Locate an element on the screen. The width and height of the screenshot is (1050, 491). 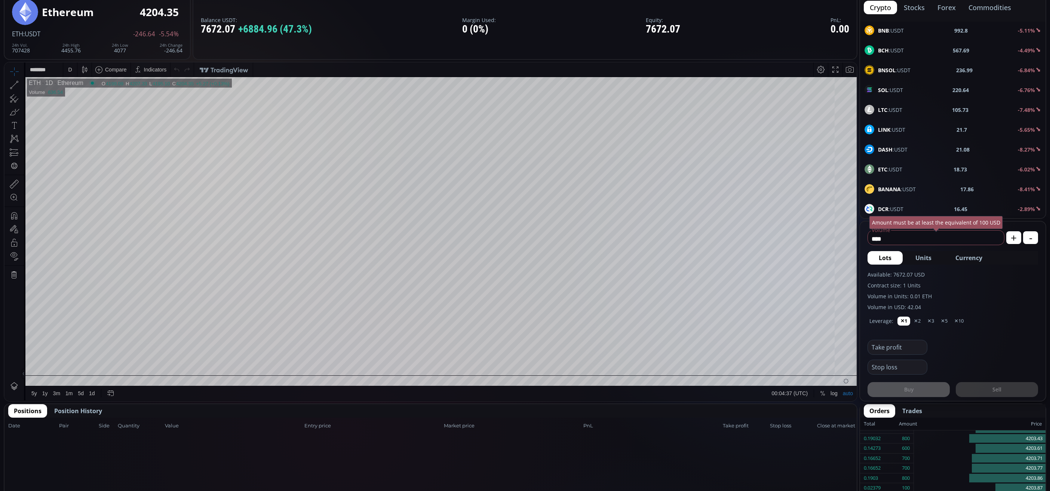
b: ETC is located at coordinates (883, 169).